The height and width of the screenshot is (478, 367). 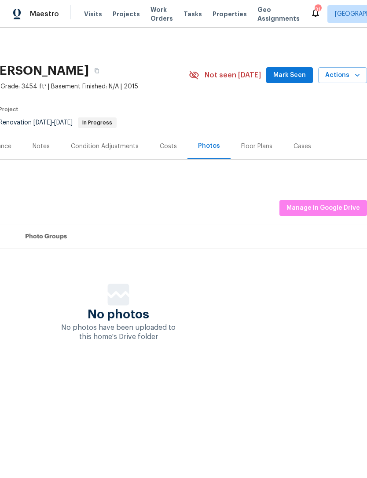 What do you see at coordinates (342, 75) in the screenshot?
I see `span: Actions` at bounding box center [342, 75].